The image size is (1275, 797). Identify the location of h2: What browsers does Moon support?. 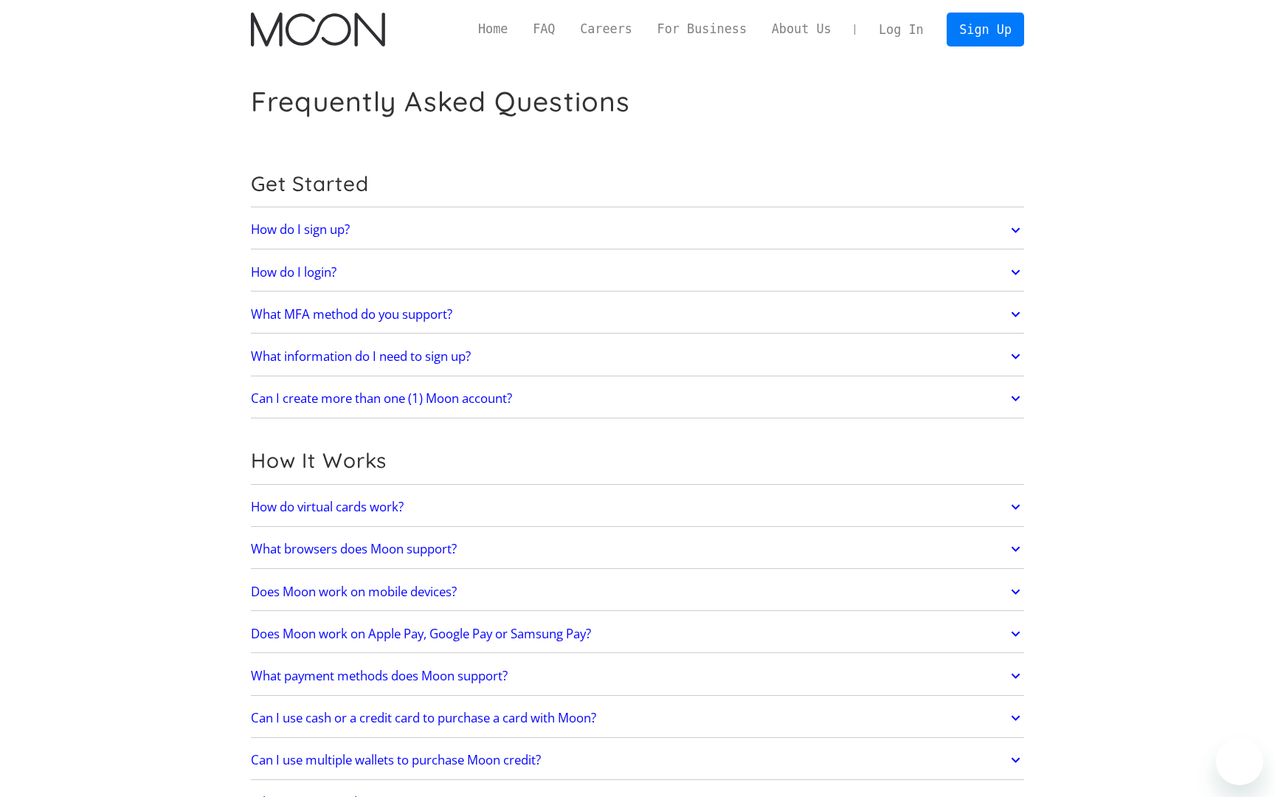
(354, 549).